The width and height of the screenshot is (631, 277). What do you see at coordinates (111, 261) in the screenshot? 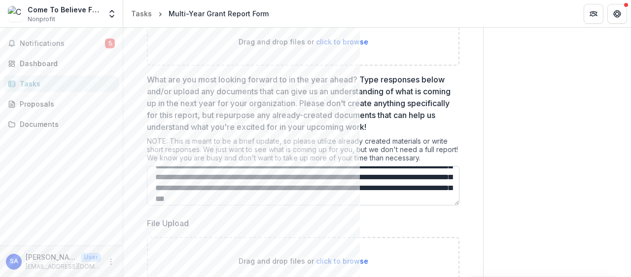
I see `button: More` at bounding box center [111, 261].